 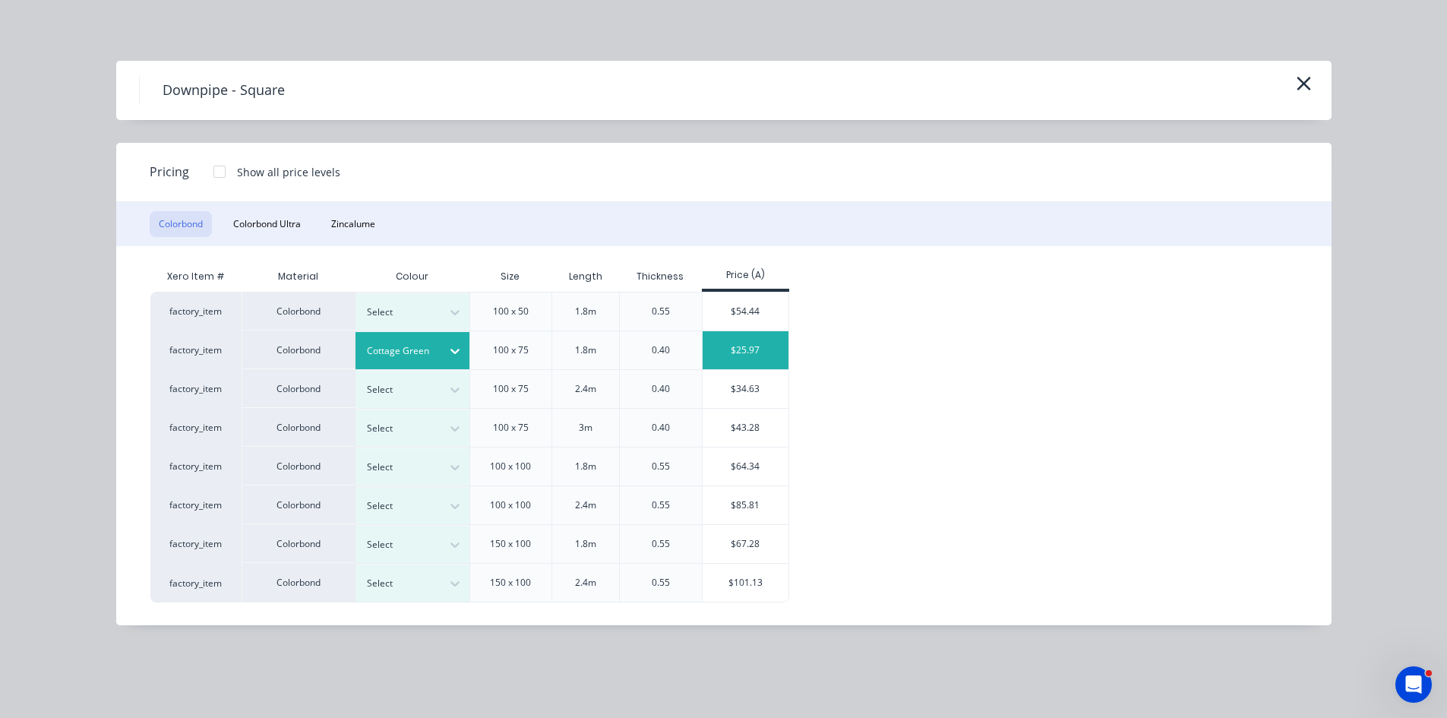 I want to click on div: $54.44, so click(x=745, y=311).